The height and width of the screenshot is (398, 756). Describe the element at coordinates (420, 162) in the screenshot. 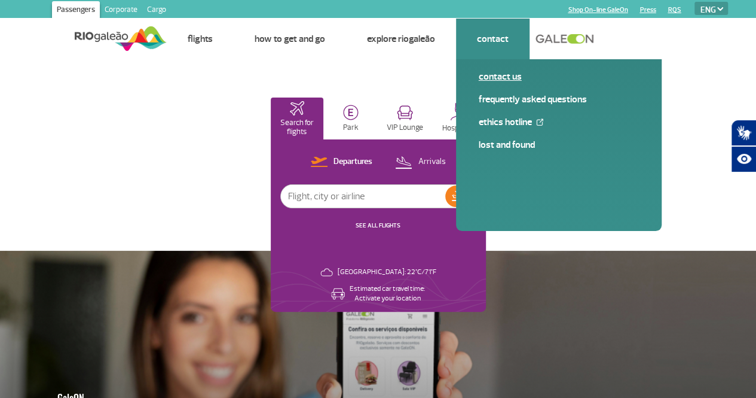

I see `button: Arrivals` at that location.